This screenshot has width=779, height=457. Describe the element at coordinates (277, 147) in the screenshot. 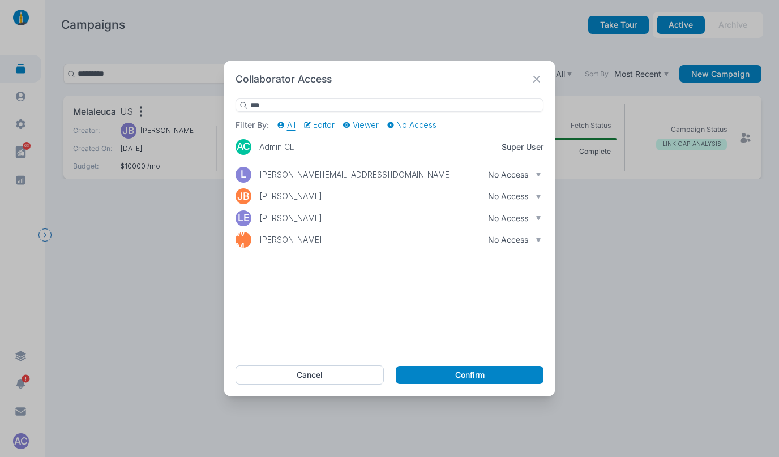

I see `p: Admin CL` at that location.